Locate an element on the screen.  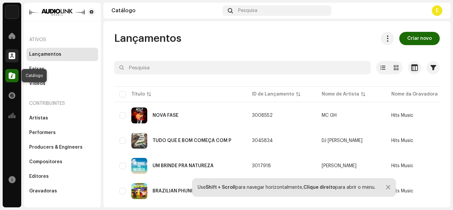
div: Compositores is located at coordinates (46, 162).